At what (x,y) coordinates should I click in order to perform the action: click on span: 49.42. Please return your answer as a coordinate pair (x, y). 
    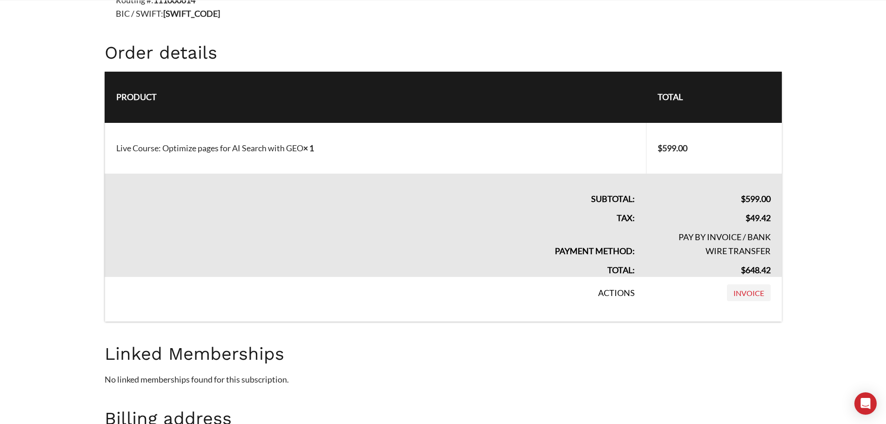
    Looking at the image, I should click on (758, 218).